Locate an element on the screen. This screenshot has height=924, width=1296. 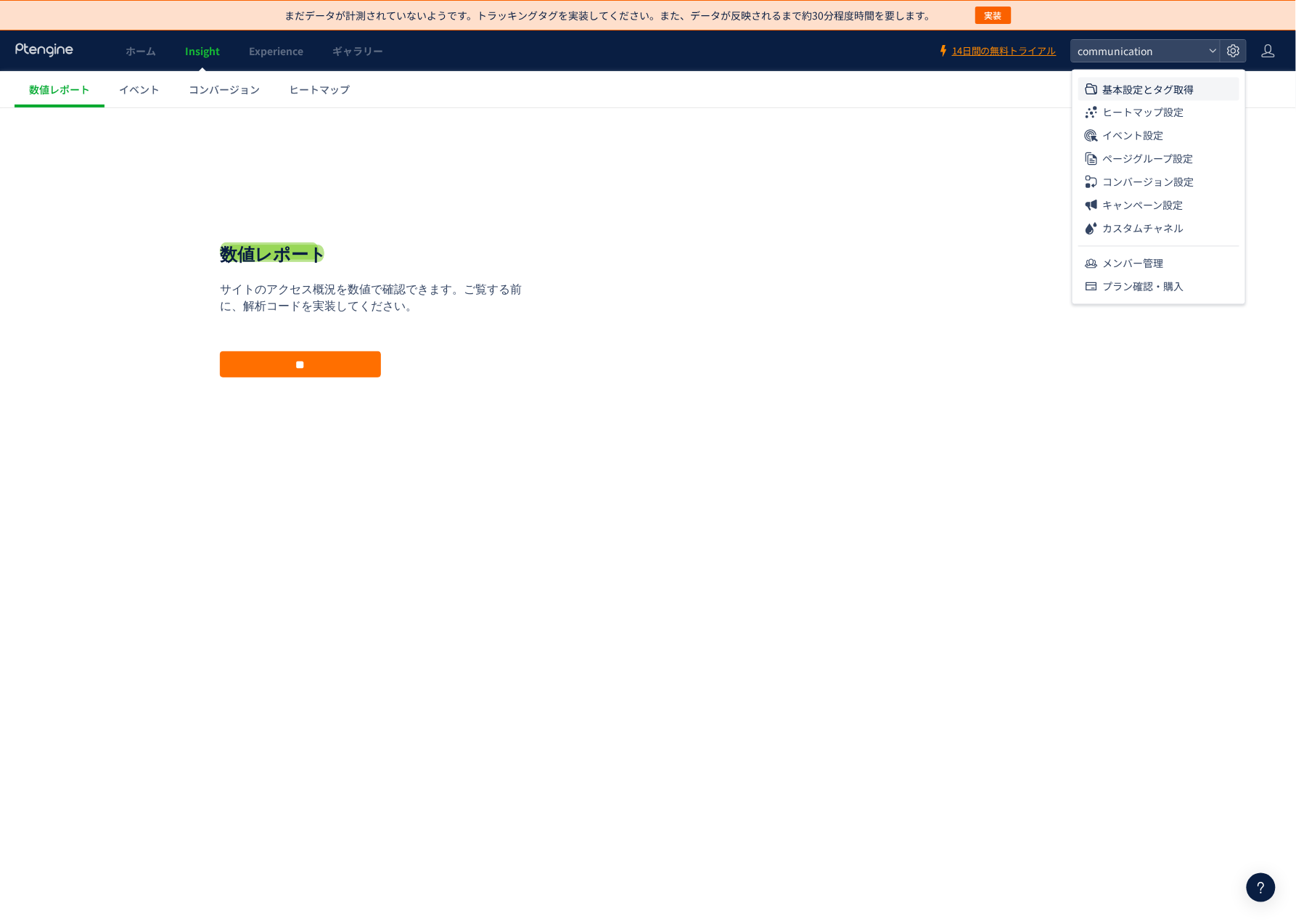
span: コンバージョン is located at coordinates (224, 89).